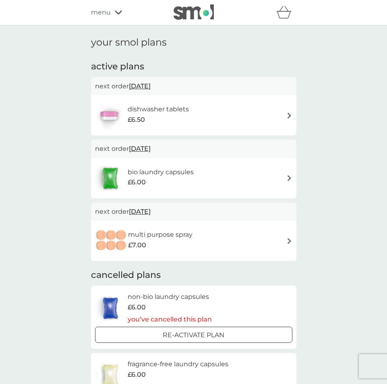 This screenshot has width=387, height=384. What do you see at coordinates (160, 234) in the screenshot?
I see `h6: multi purpose spray` at bounding box center [160, 234].